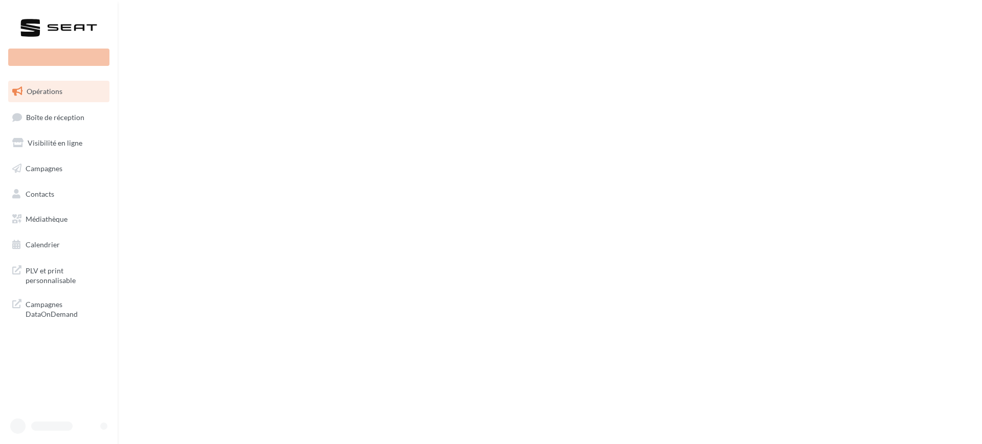 The height and width of the screenshot is (444, 982). I want to click on a: PLV et print personnalisable, so click(59, 275).